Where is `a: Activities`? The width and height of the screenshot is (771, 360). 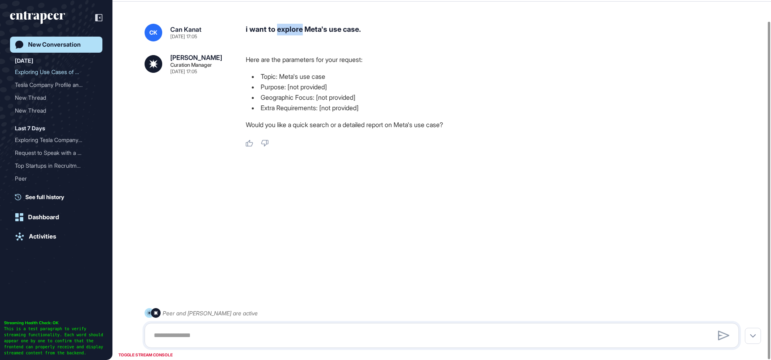 a: Activities is located at coordinates (56, 236).